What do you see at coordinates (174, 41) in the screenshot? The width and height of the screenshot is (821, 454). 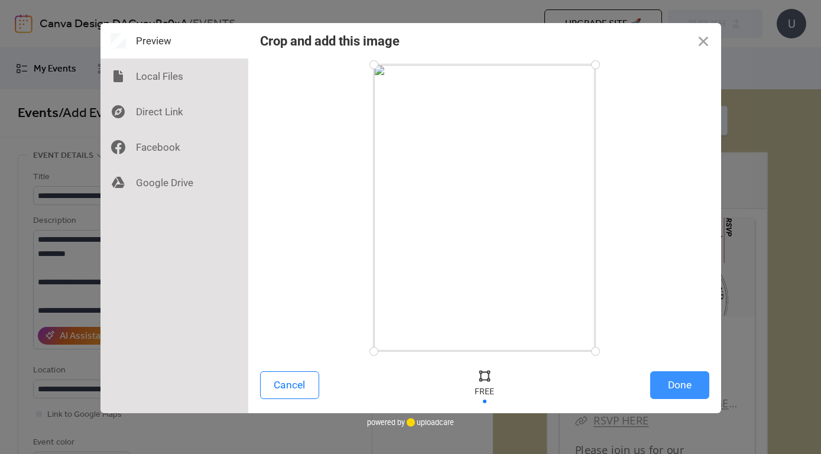 I see `div: Preview` at bounding box center [174, 41].